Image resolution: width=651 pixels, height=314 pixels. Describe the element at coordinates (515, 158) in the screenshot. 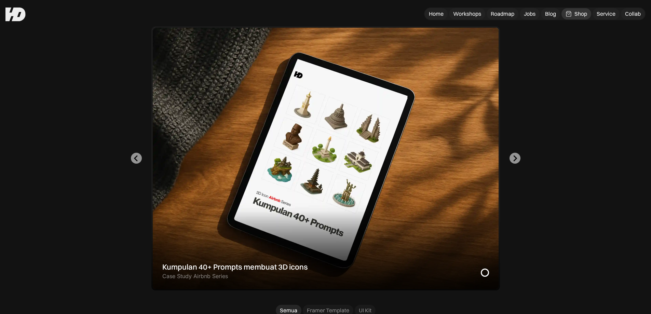

I see `button: Go to first slide` at that location.